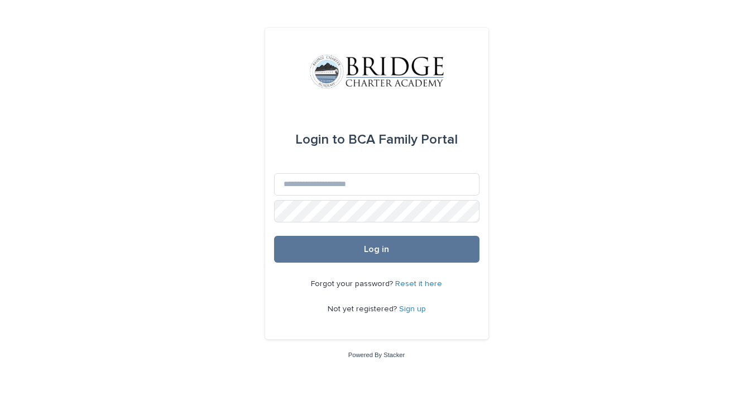 This screenshot has height=399, width=753. What do you see at coordinates (419, 284) in the screenshot?
I see `a: Reset it here` at bounding box center [419, 284].